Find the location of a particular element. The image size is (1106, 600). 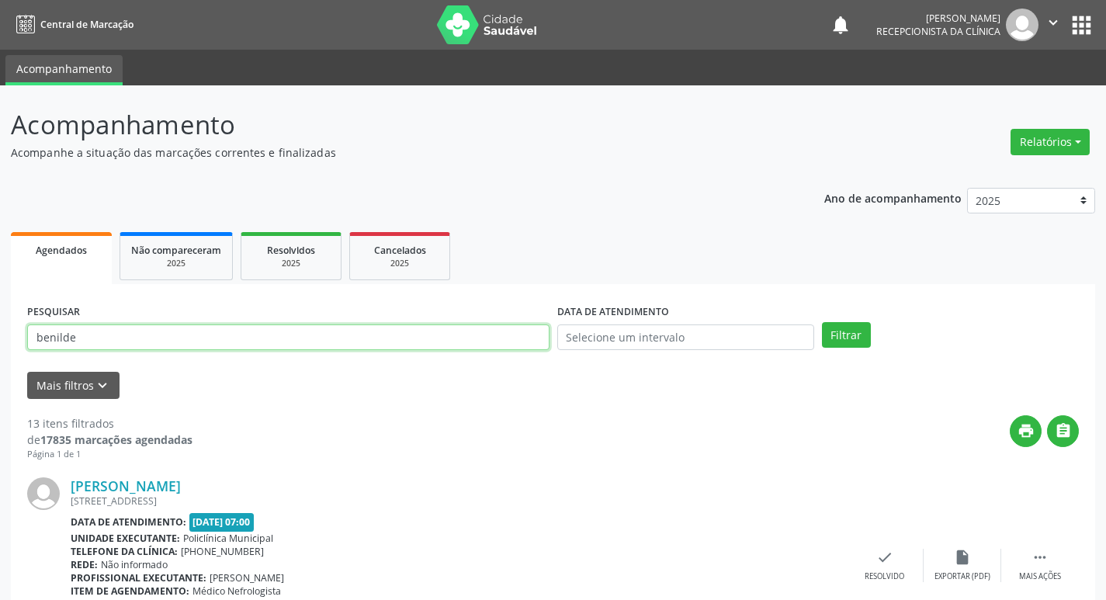

p: Acompanhamento is located at coordinates (391, 125).